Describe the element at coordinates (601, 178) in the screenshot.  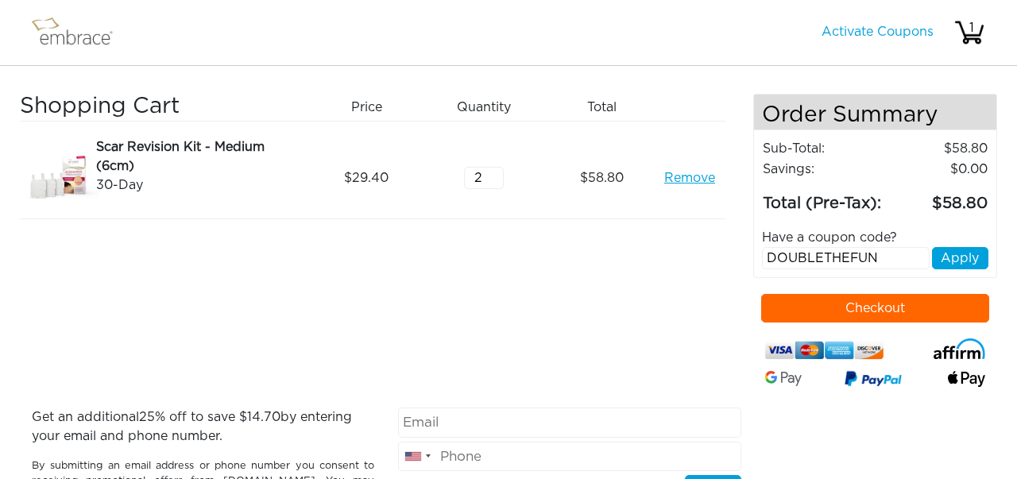
I see `span: 58.80` at that location.